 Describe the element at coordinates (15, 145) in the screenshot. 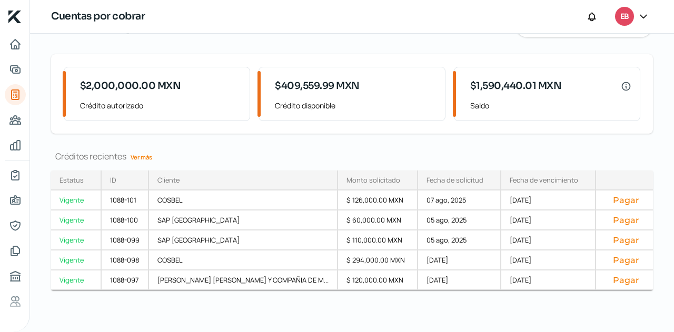

I see `a: Mis finanzas` at that location.